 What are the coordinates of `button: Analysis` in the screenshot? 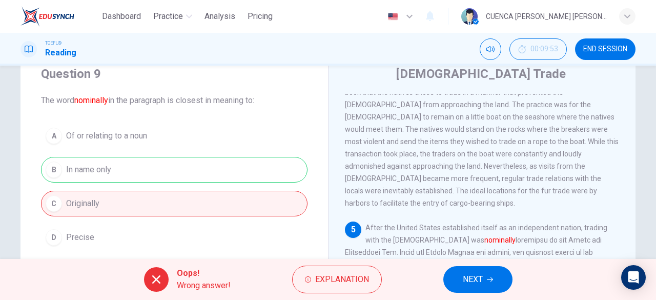 It's located at (220, 16).